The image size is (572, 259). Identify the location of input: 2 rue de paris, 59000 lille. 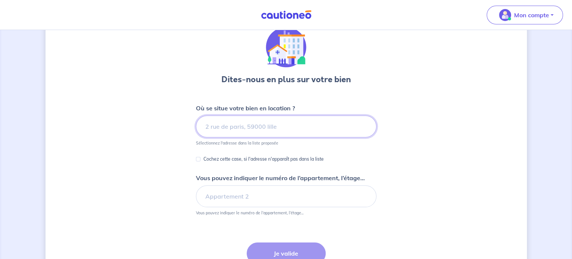
(286, 127).